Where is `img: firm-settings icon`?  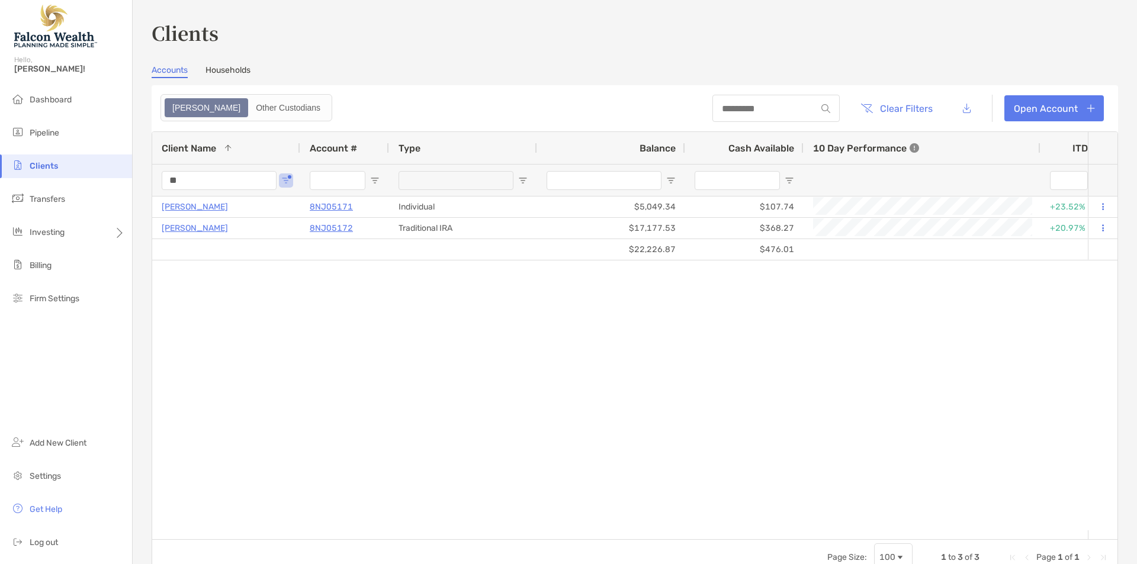 img: firm-settings icon is located at coordinates (18, 298).